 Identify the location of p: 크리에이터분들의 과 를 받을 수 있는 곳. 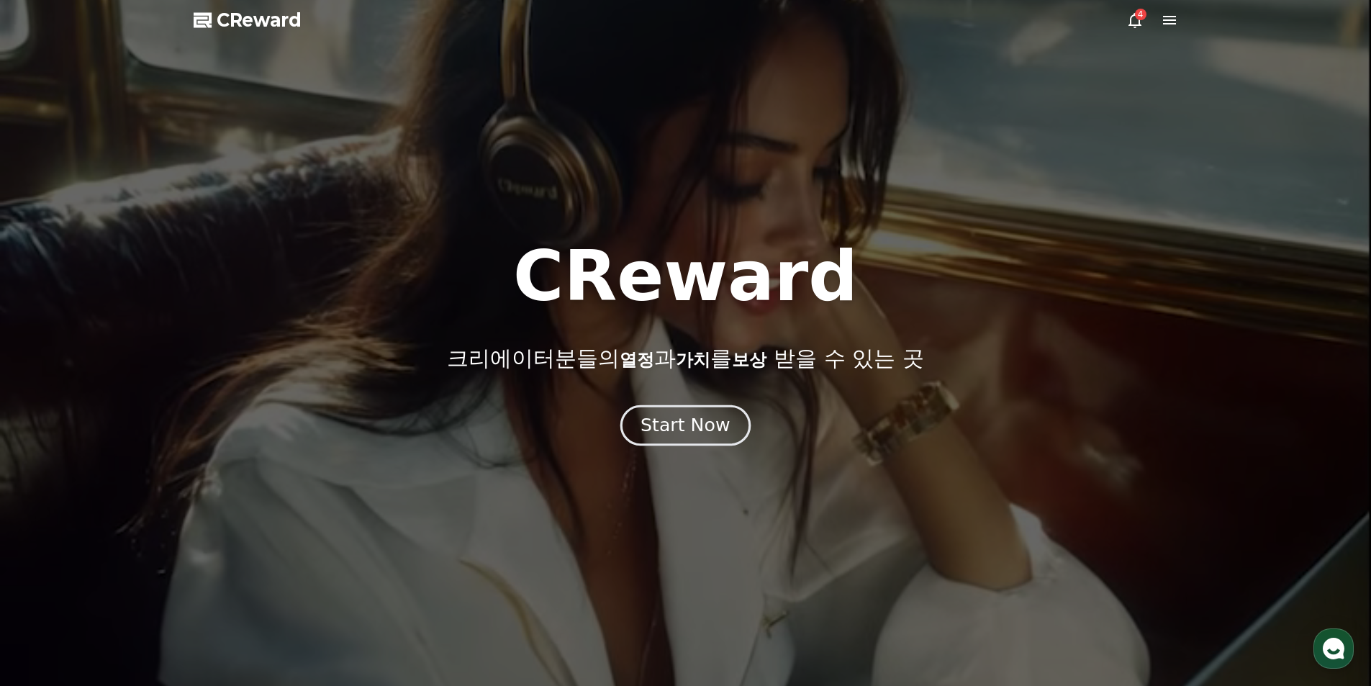
(685, 358).